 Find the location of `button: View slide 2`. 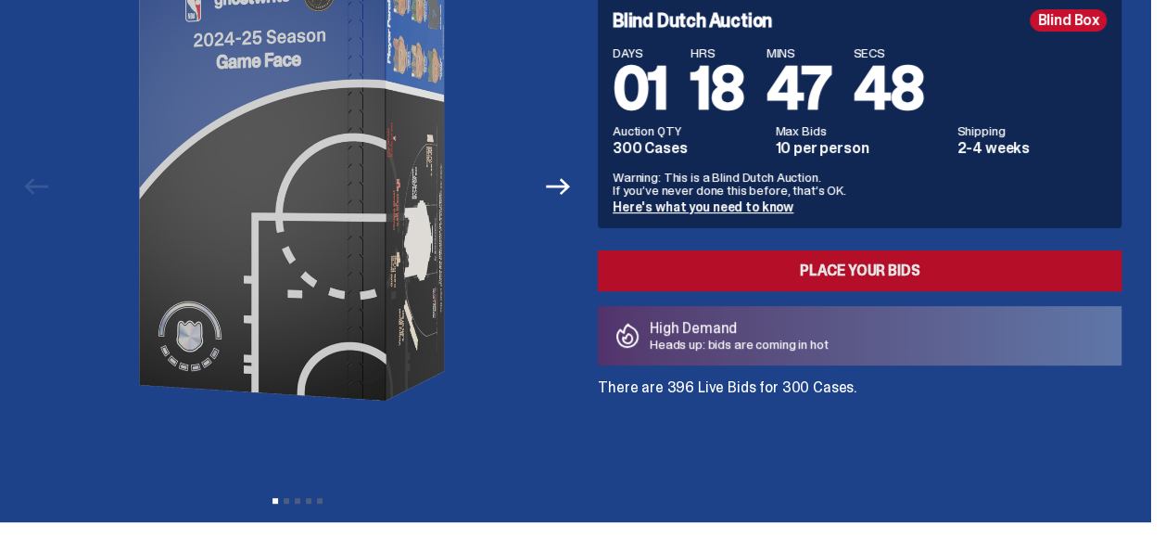

button: View slide 2 is located at coordinates (286, 501).